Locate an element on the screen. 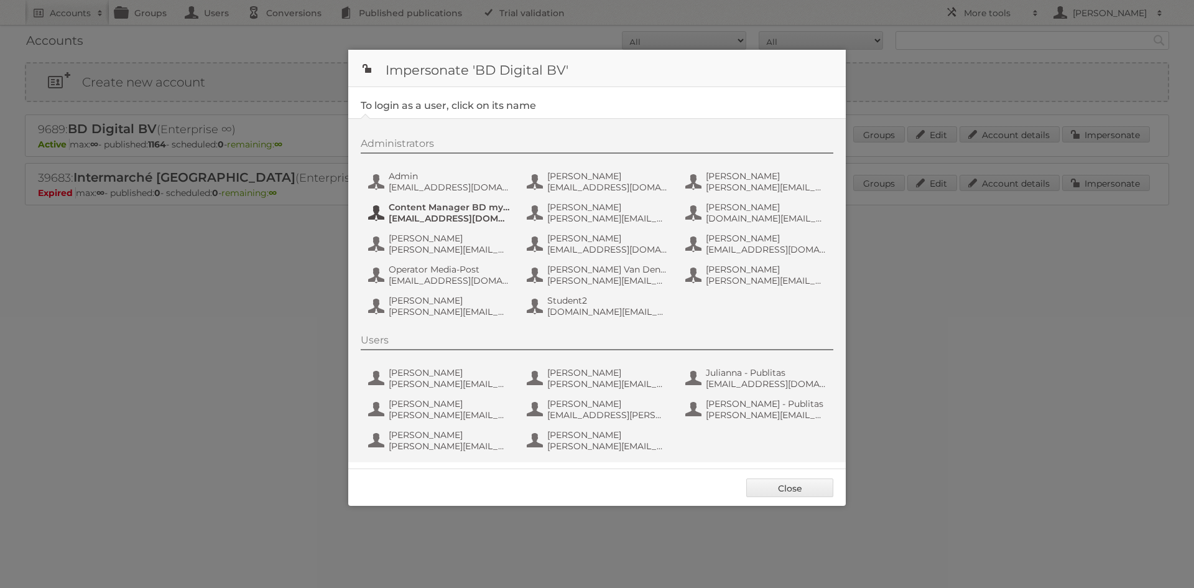 The width and height of the screenshot is (1194, 588). span: Student2 is located at coordinates (607, 300).